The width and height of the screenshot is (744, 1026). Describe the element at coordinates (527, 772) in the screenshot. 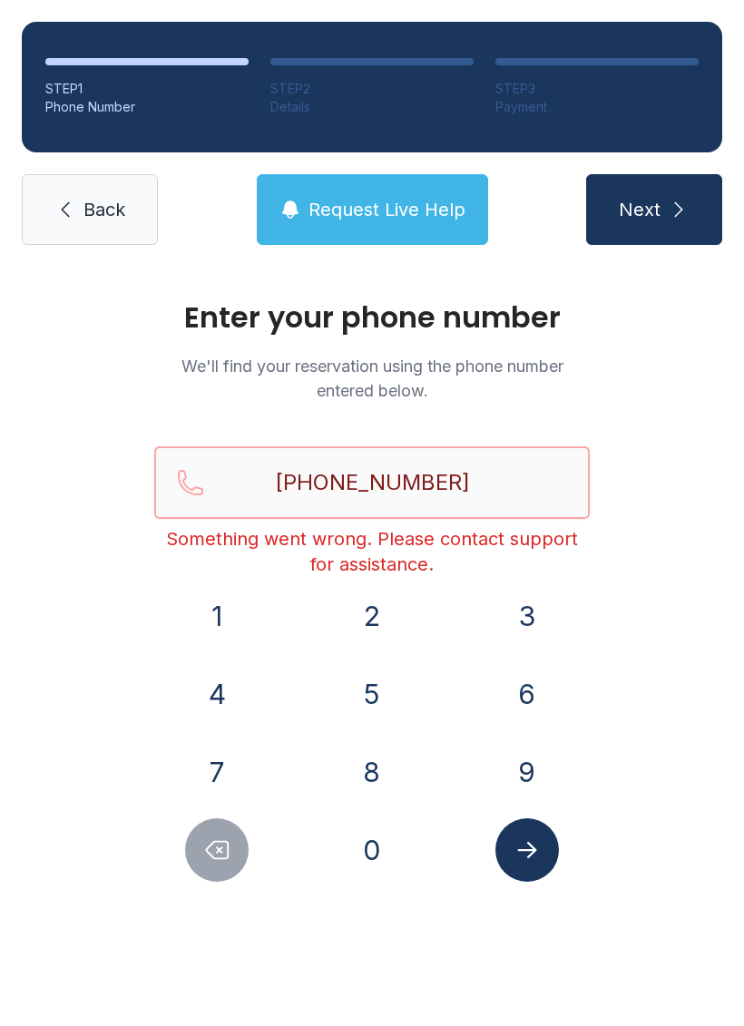

I see `button: 9` at that location.